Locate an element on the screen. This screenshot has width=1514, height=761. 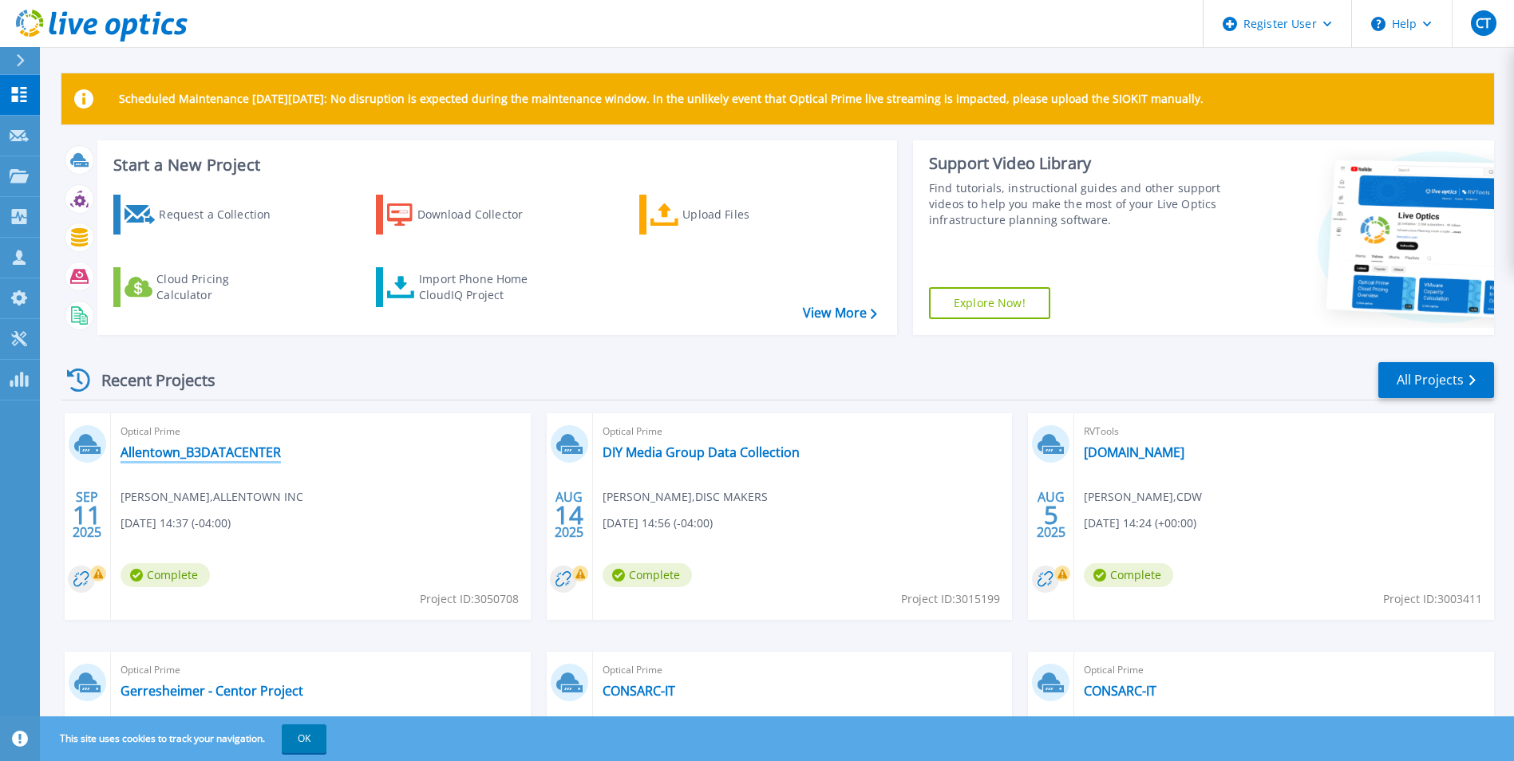
span: Project ID: 3003411 is located at coordinates (1433, 599).